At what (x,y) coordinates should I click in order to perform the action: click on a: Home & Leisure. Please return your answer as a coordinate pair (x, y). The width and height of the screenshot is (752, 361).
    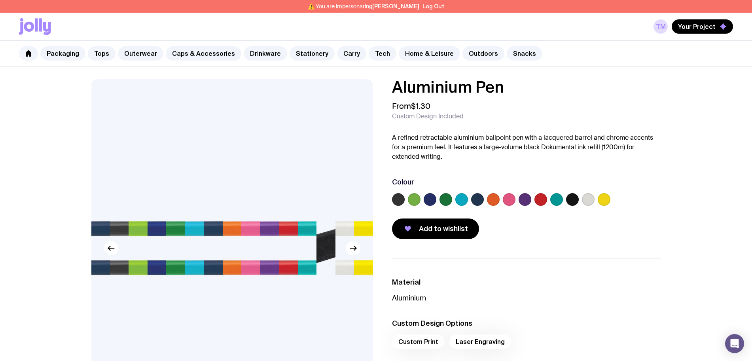
    Looking at the image, I should click on (429, 53).